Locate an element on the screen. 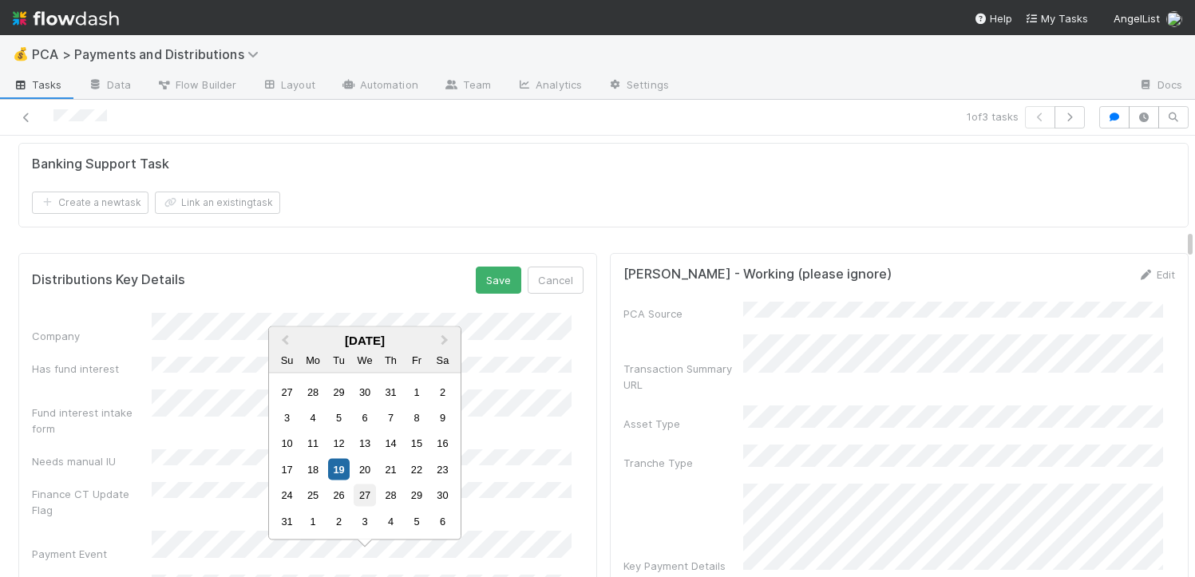 The width and height of the screenshot is (1195, 577). a: Settings is located at coordinates (638, 86).